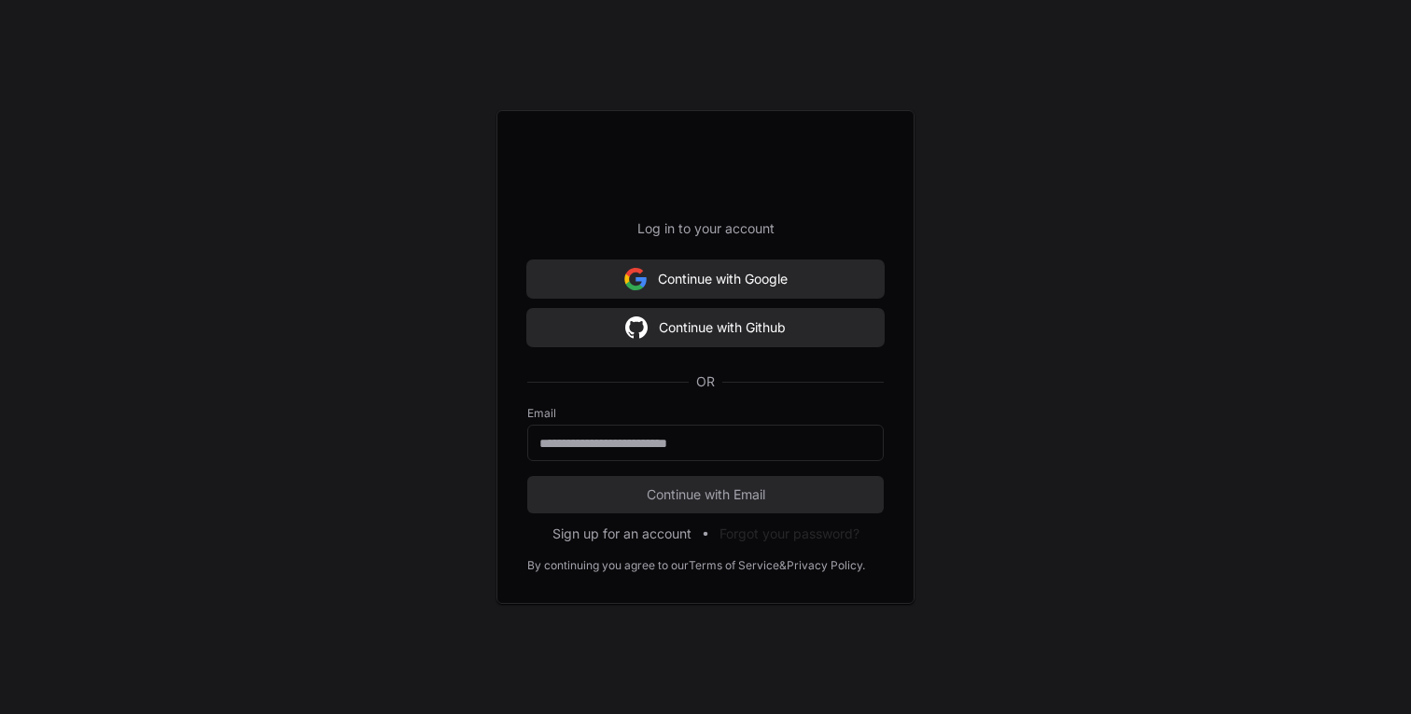  I want to click on div: By continuing you agree to our, so click(607, 566).